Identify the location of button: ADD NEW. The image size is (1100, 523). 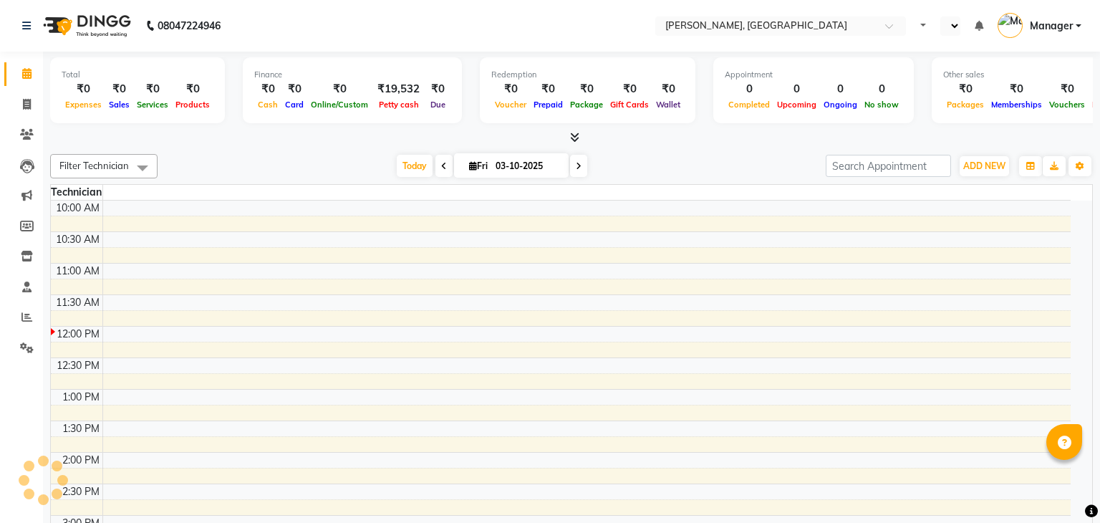
(984, 166).